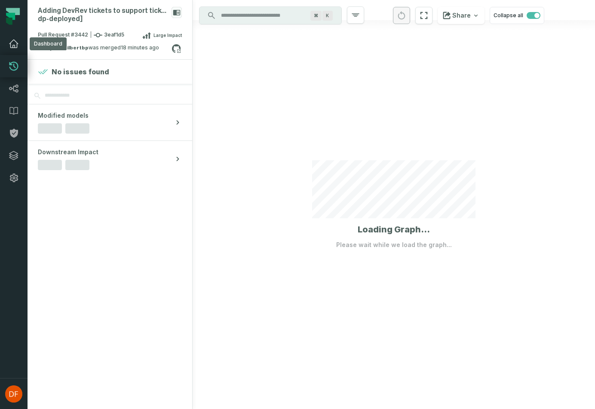 The width and height of the screenshot is (595, 409). What do you see at coordinates (48, 44) in the screenshot?
I see `div: Dashboard` at bounding box center [48, 44].